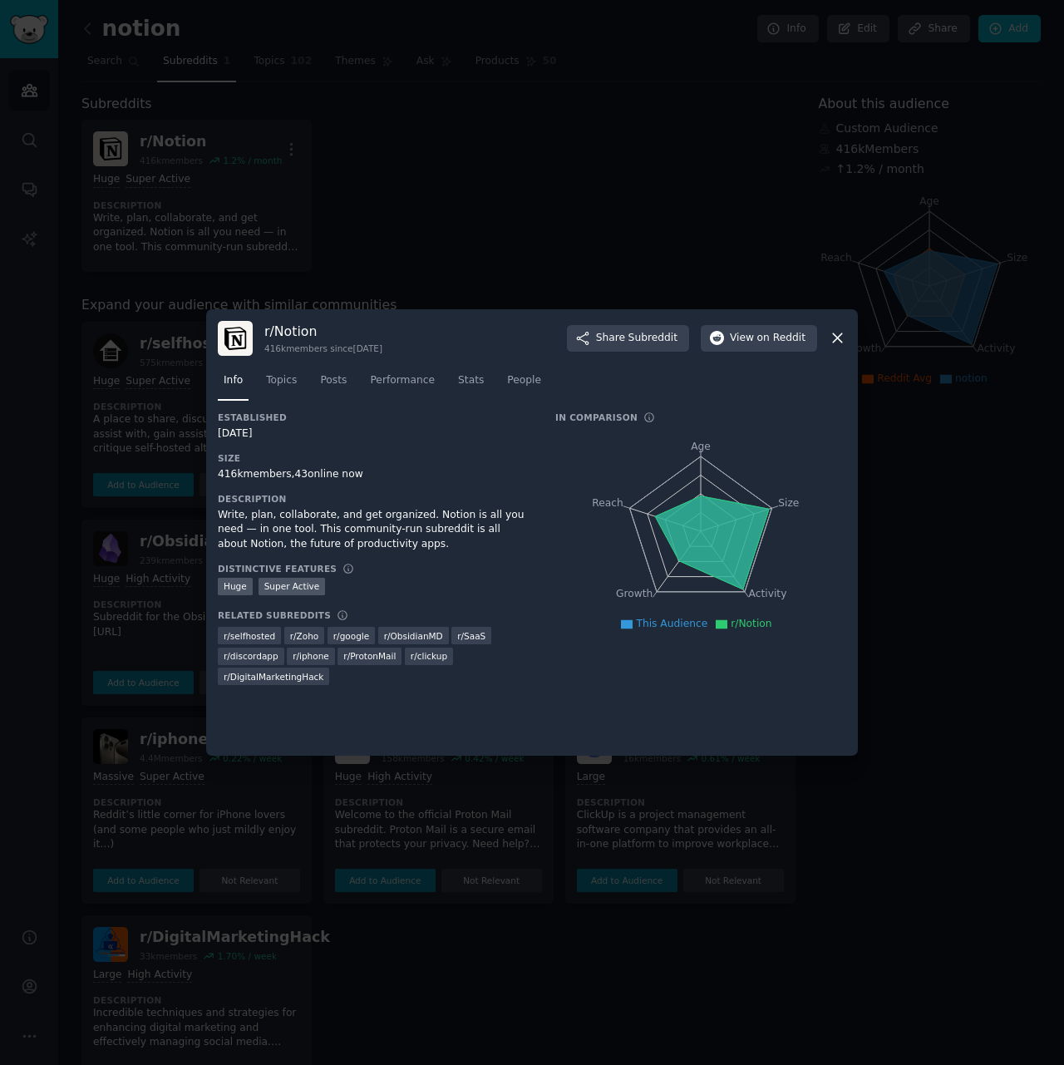 Image resolution: width=1064 pixels, height=1065 pixels. I want to click on span: View, so click(767, 338).